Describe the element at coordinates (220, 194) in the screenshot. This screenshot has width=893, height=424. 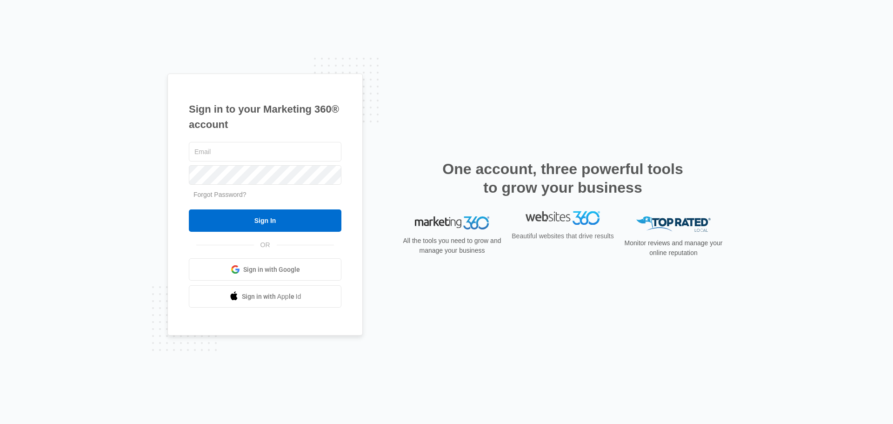
I see `a: Forgot Password?` at that location.